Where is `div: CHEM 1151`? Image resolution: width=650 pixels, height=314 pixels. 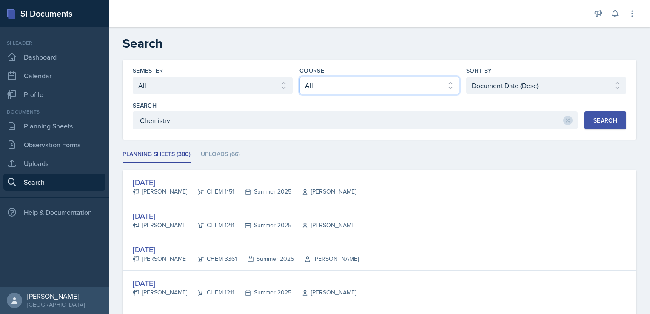
div: CHEM 1151 is located at coordinates (211, 191).